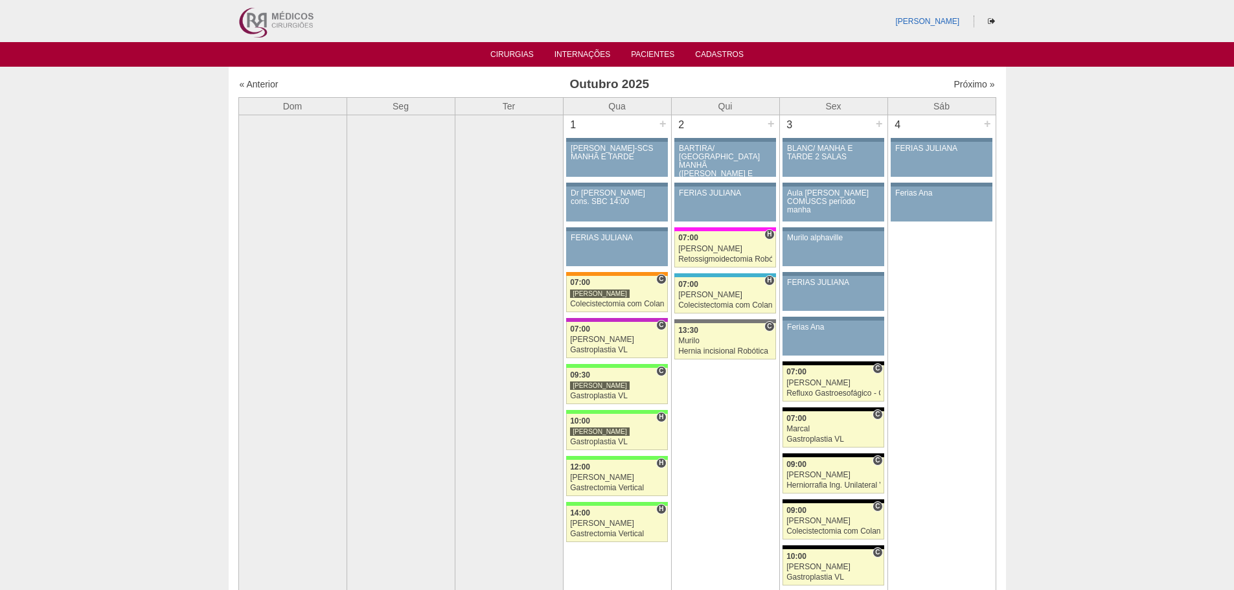 The height and width of the screenshot is (590, 1234). What do you see at coordinates (688, 330) in the screenshot?
I see `span: 13:30` at bounding box center [688, 330].